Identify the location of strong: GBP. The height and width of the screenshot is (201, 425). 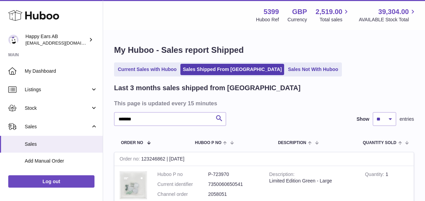
(299, 12).